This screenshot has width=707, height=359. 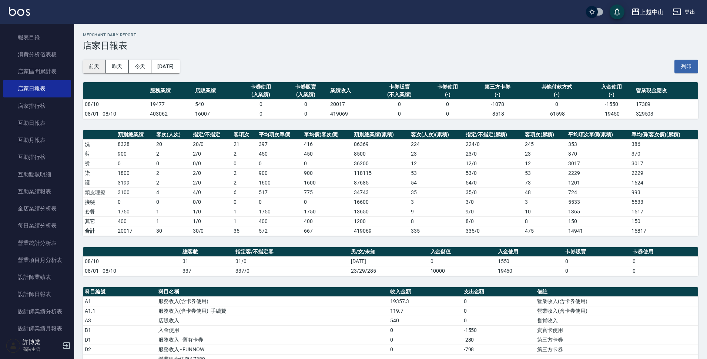 I want to click on td: 419069, so click(x=380, y=231).